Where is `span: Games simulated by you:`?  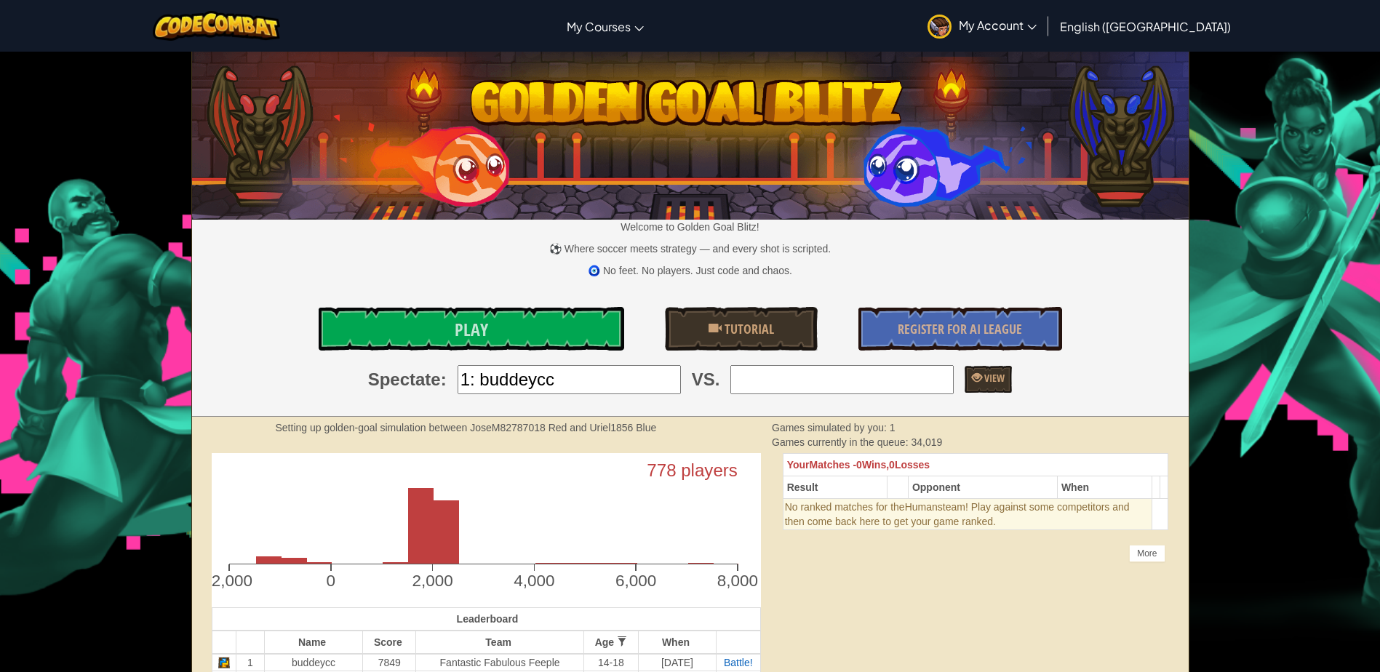
span: Games simulated by you: is located at coordinates (831, 428).